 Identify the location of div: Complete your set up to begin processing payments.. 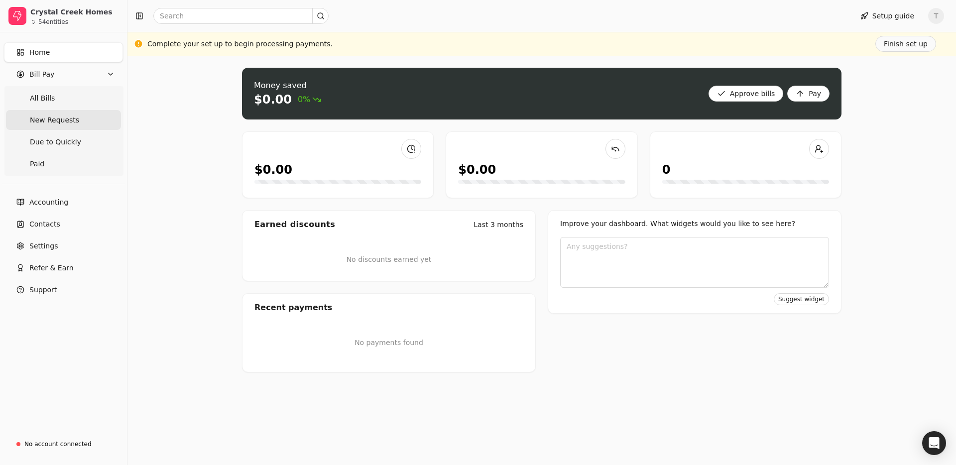
(240, 44).